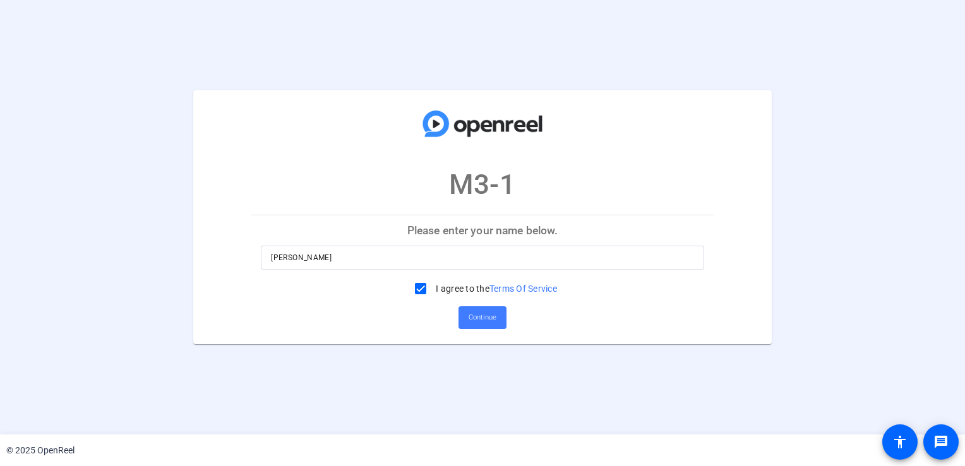 The width and height of the screenshot is (965, 466). Describe the element at coordinates (482, 258) in the screenshot. I see `input: Enter your name` at that location.